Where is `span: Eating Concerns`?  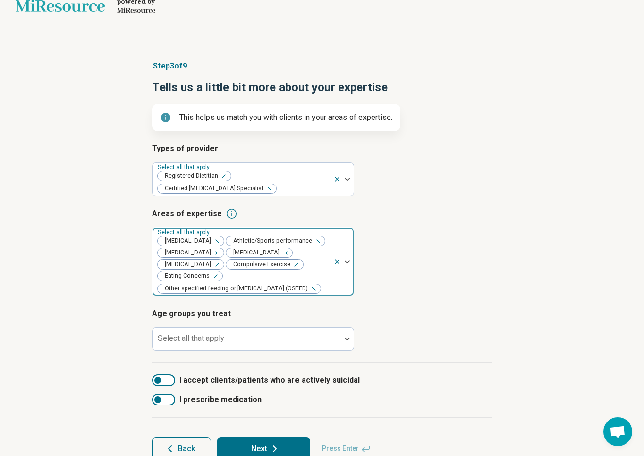 span: Eating Concerns is located at coordinates (185, 276).